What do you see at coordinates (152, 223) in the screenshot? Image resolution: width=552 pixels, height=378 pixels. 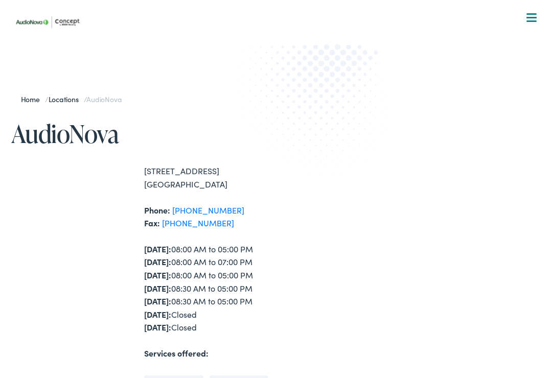 I see `strong: Fax:` at bounding box center [152, 223].